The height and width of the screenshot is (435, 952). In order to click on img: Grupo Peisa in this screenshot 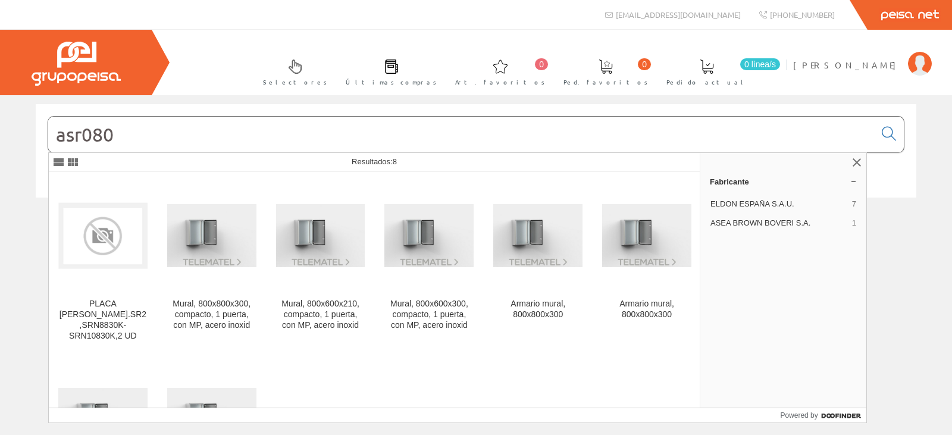, I will do `click(76, 64)`.